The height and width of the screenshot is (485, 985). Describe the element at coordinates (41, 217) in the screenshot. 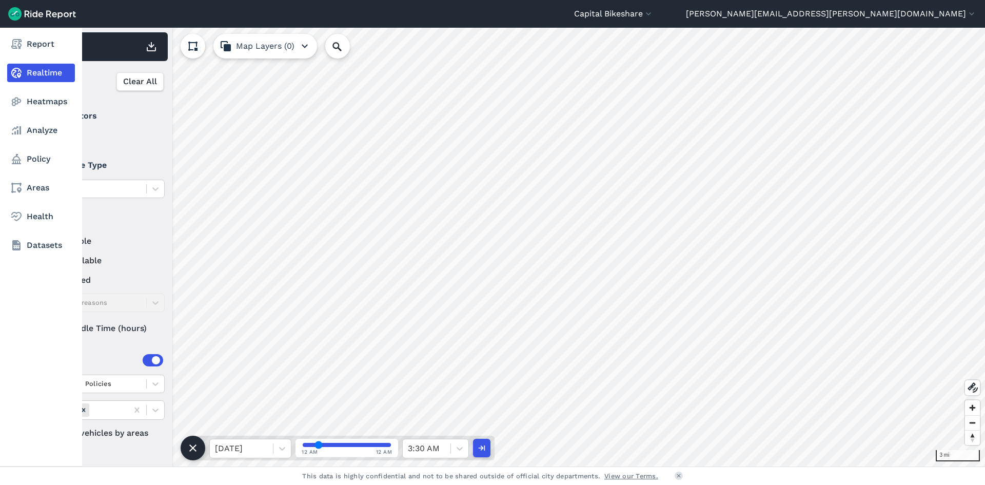

I see `a: Health` at that location.